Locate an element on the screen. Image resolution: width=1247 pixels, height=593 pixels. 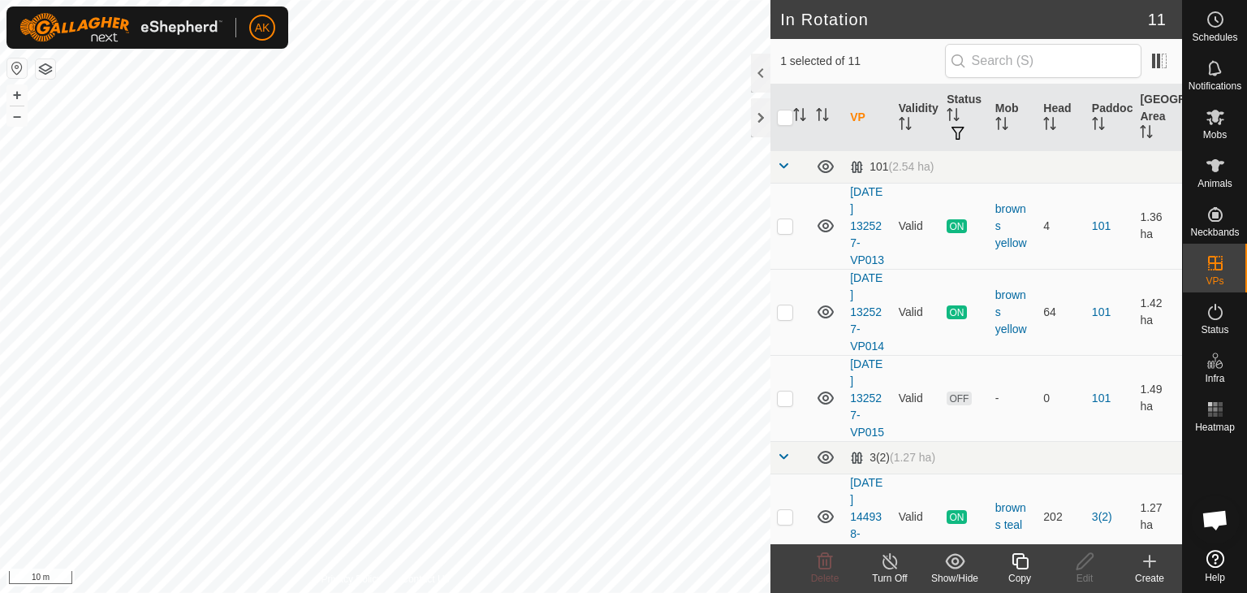
div: Edit is located at coordinates (1085, 578).